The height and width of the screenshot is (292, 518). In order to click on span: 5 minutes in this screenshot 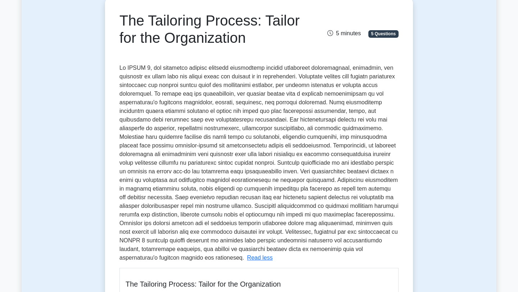, I will do `click(344, 33)`.